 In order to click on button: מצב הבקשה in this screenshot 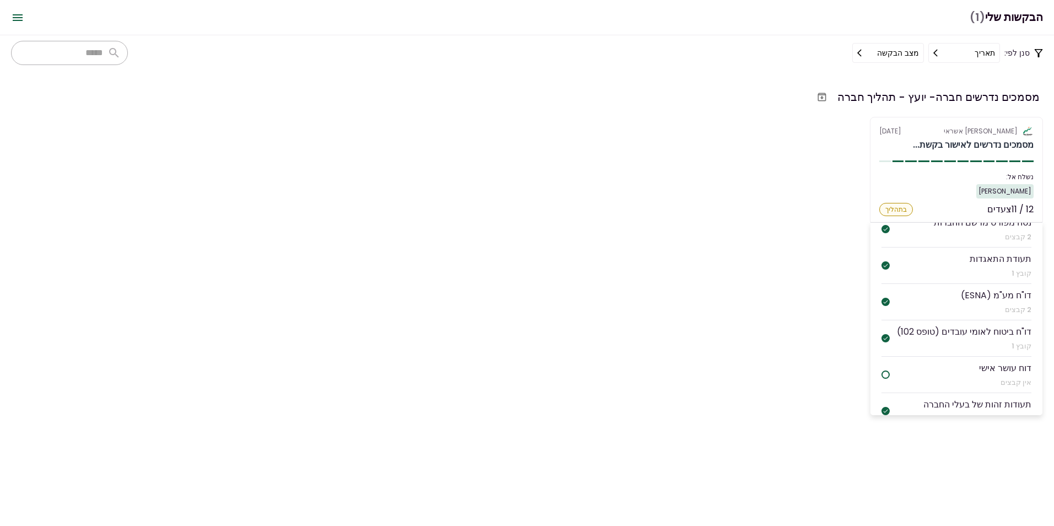, I will do `click(888, 53)`.